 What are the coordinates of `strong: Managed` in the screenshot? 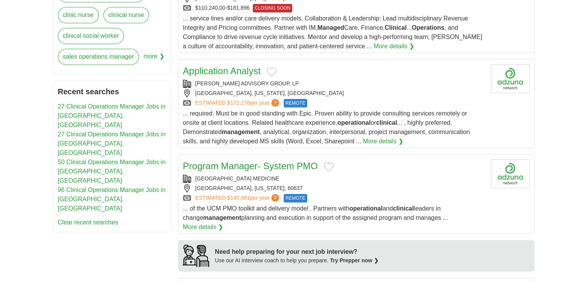 It's located at (330, 27).